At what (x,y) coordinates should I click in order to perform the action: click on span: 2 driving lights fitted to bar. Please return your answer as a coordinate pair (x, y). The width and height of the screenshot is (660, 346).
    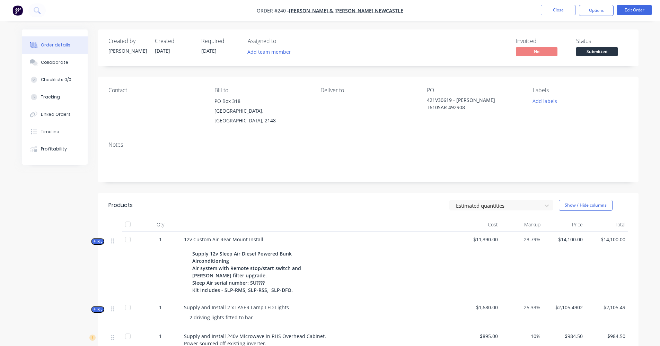
    Looking at the image, I should click on (221, 317).